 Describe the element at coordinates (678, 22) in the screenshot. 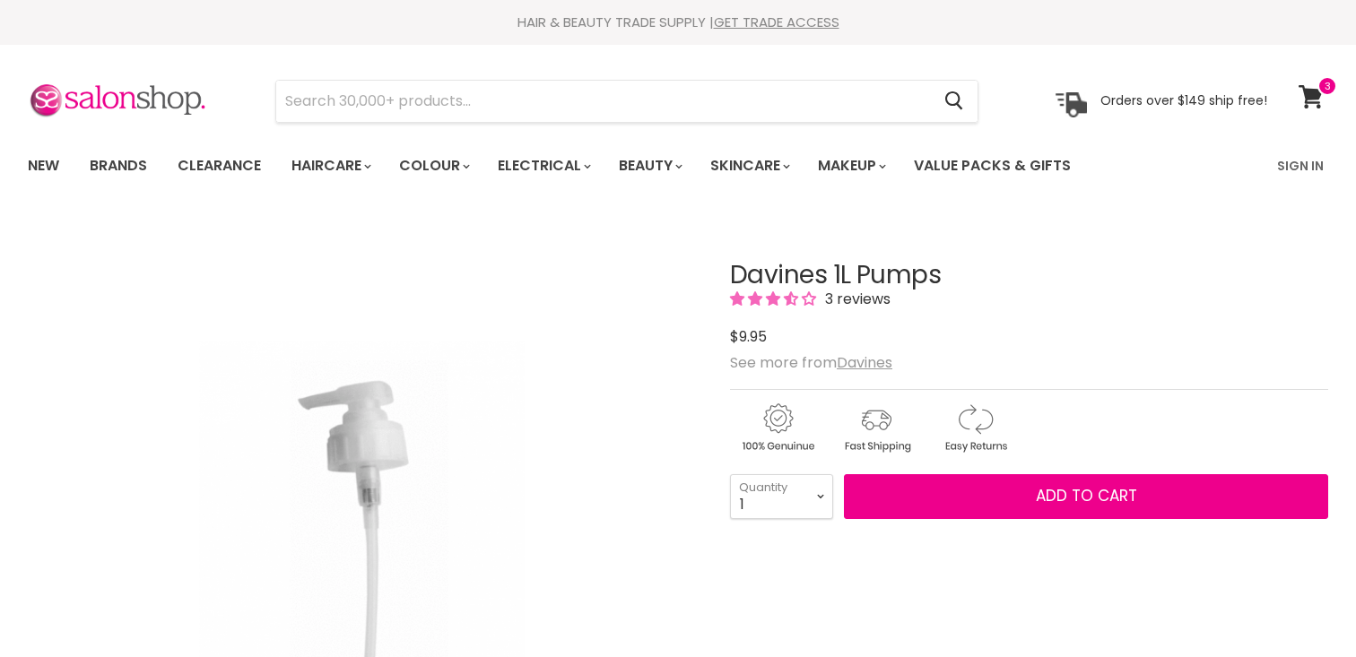

I see `div: HAIR & BEAUTY TRADE SUPPLY |` at that location.